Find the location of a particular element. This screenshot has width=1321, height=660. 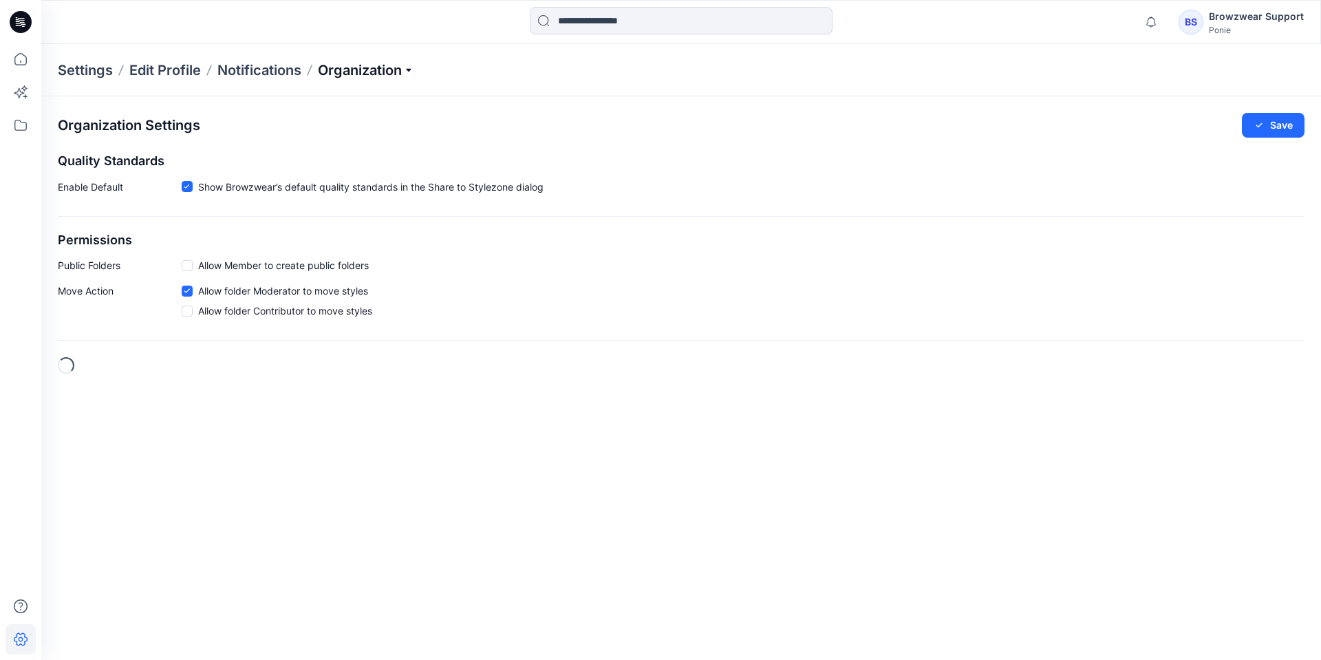

a: Notifications is located at coordinates (259, 70).